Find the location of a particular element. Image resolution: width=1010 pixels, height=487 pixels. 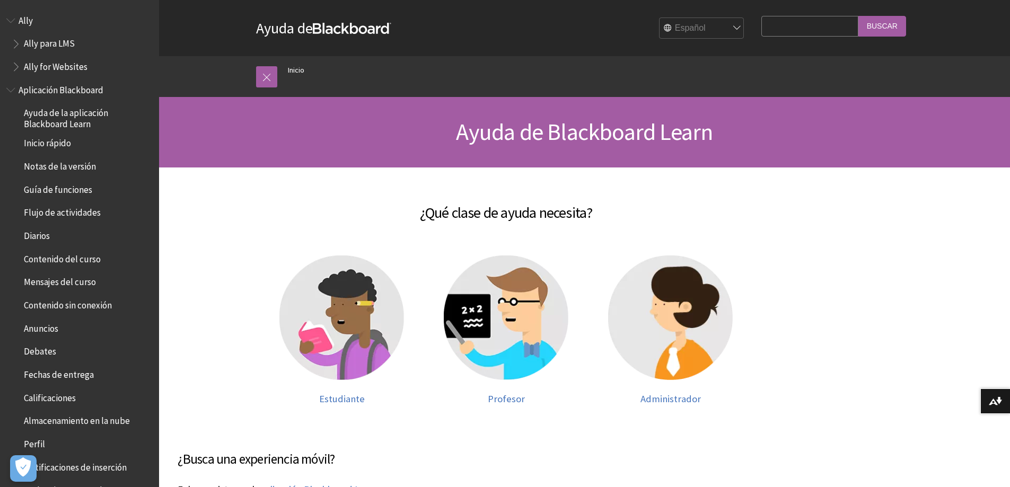

a: Ayuda para el administrador Administrador is located at coordinates (671, 330).